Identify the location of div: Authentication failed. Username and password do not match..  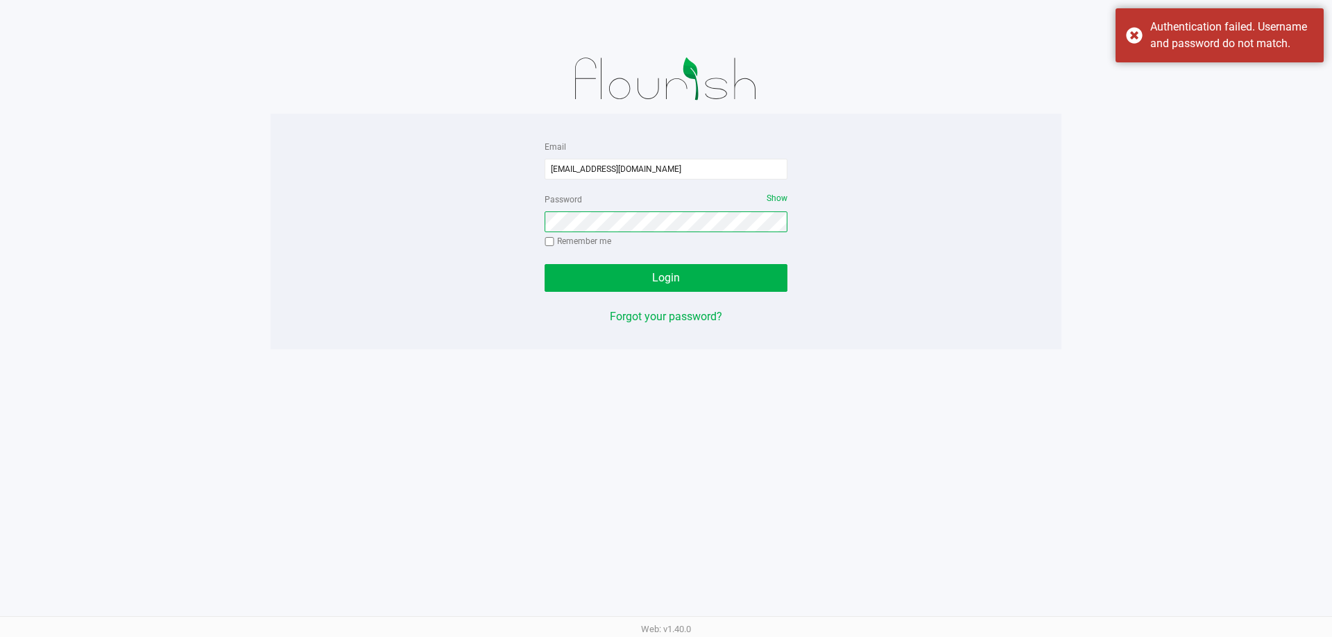
(1231, 35).